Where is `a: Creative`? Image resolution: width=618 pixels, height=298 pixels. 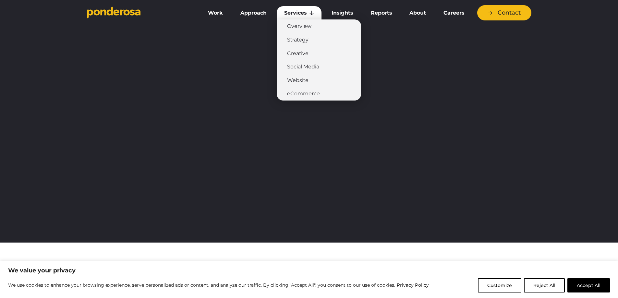
a: Creative is located at coordinates (319, 53).